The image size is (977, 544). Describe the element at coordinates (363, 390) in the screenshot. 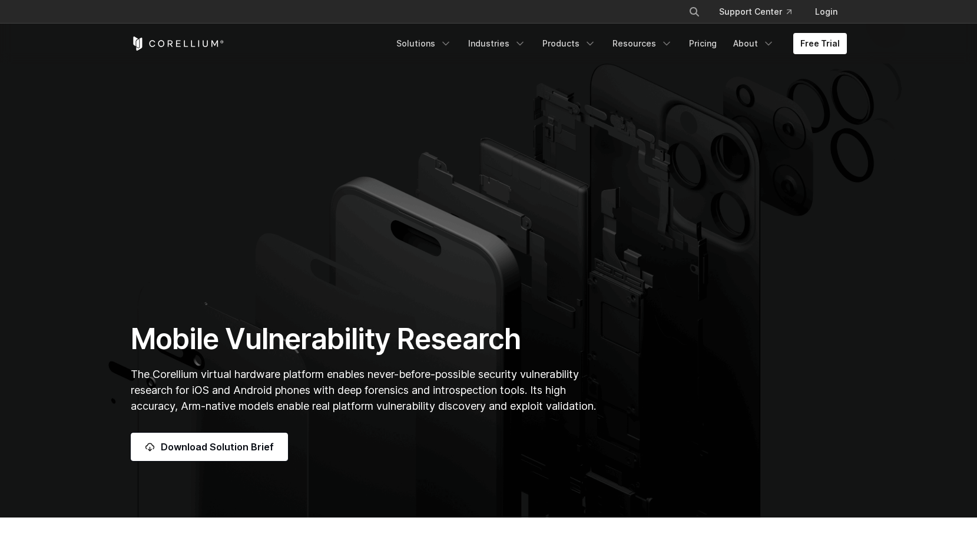

I see `span: The Corellium virtual hardware platform enables never-before-possible security vulnerability rese...` at that location.